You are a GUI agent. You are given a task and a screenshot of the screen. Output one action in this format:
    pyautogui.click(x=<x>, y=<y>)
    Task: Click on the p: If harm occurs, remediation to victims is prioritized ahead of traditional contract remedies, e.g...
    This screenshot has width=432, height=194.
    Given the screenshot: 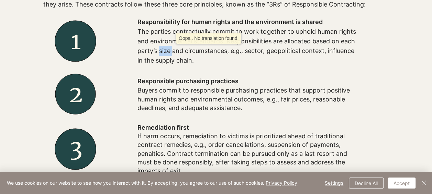 What is the action you would take?
    pyautogui.click(x=247, y=153)
    